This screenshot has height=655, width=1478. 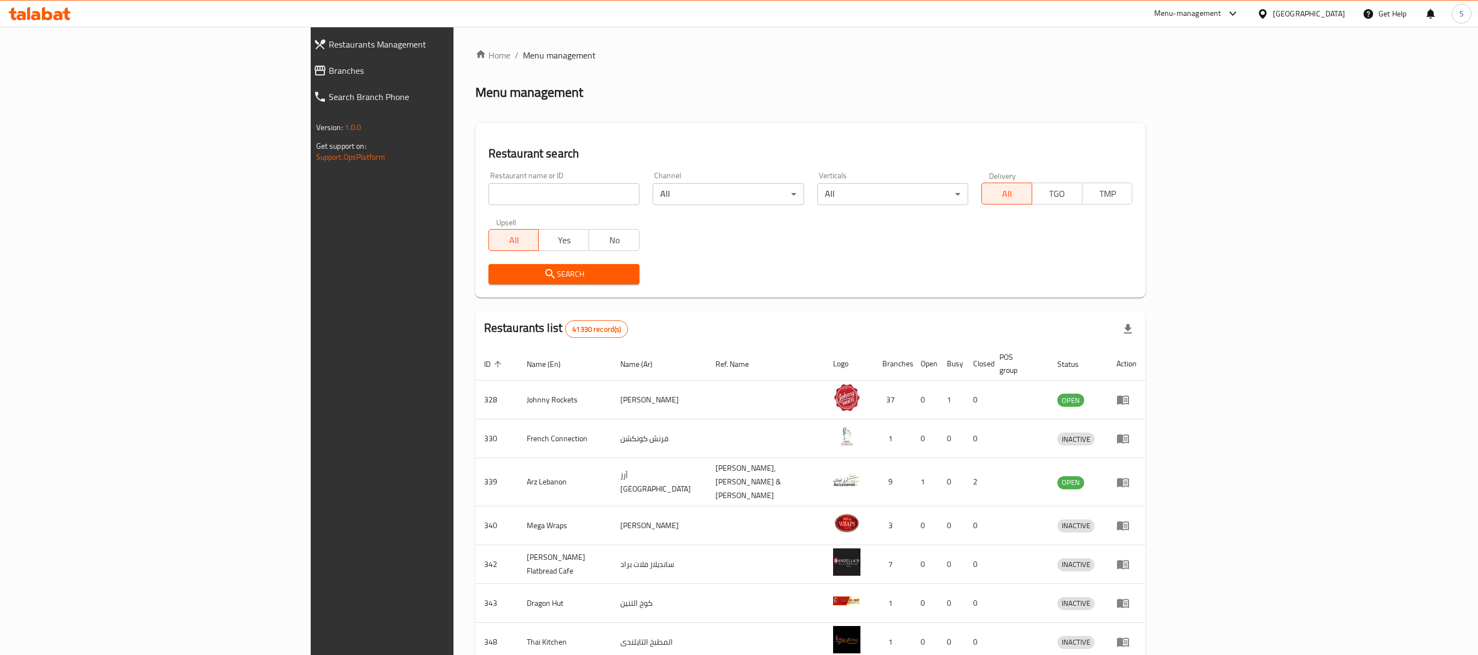 I want to click on nav: breadcrumb, so click(x=811, y=55).